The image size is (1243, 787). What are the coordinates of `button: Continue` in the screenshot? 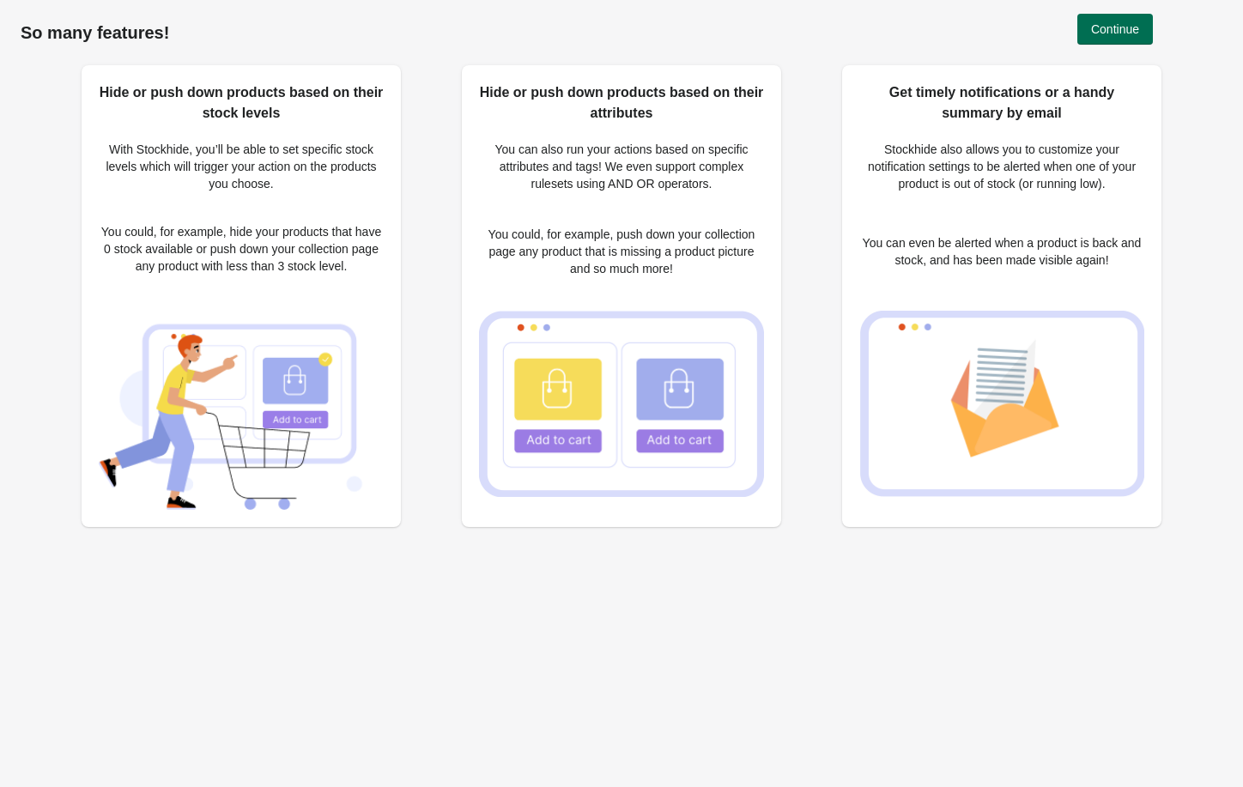 It's located at (1115, 29).